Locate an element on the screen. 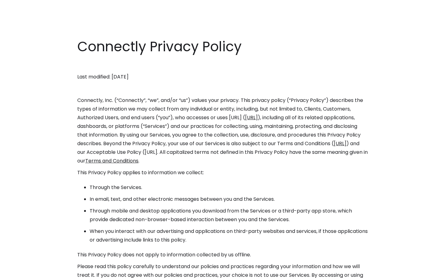 The width and height of the screenshot is (445, 278). p: This Privacy Policy applies to information we collect: is located at coordinates (222, 173).